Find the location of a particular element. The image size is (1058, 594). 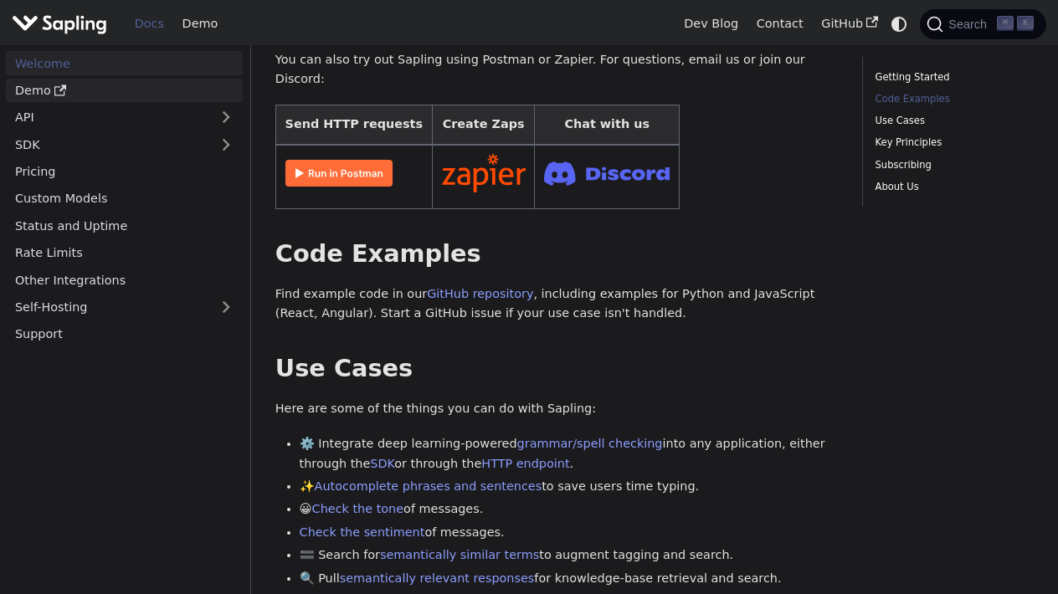

a: semantically relevant responses is located at coordinates (437, 578).